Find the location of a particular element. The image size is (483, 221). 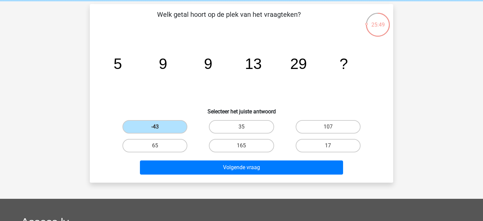

p: Welk getal hoort op de plek van het vraagteken? is located at coordinates (229, 19).